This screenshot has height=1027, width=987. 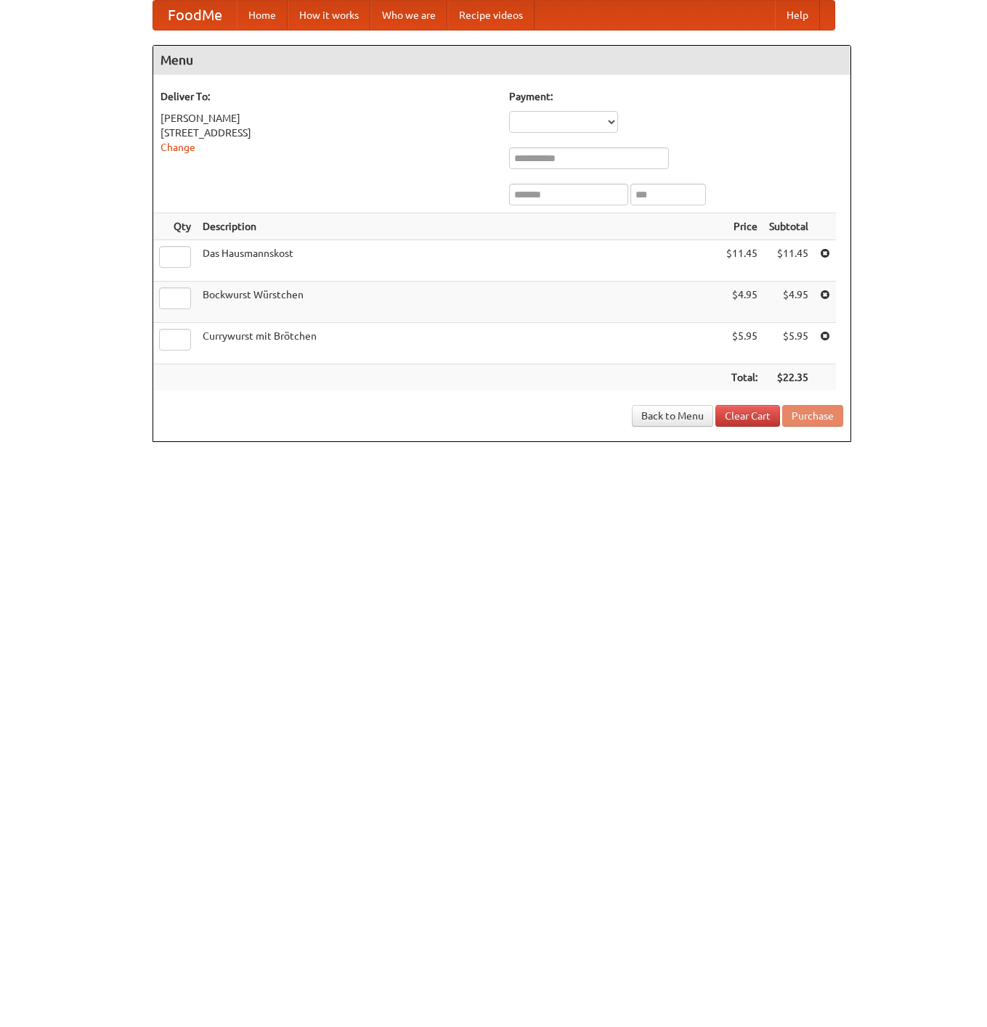 I want to click on th: Qty, so click(x=175, y=227).